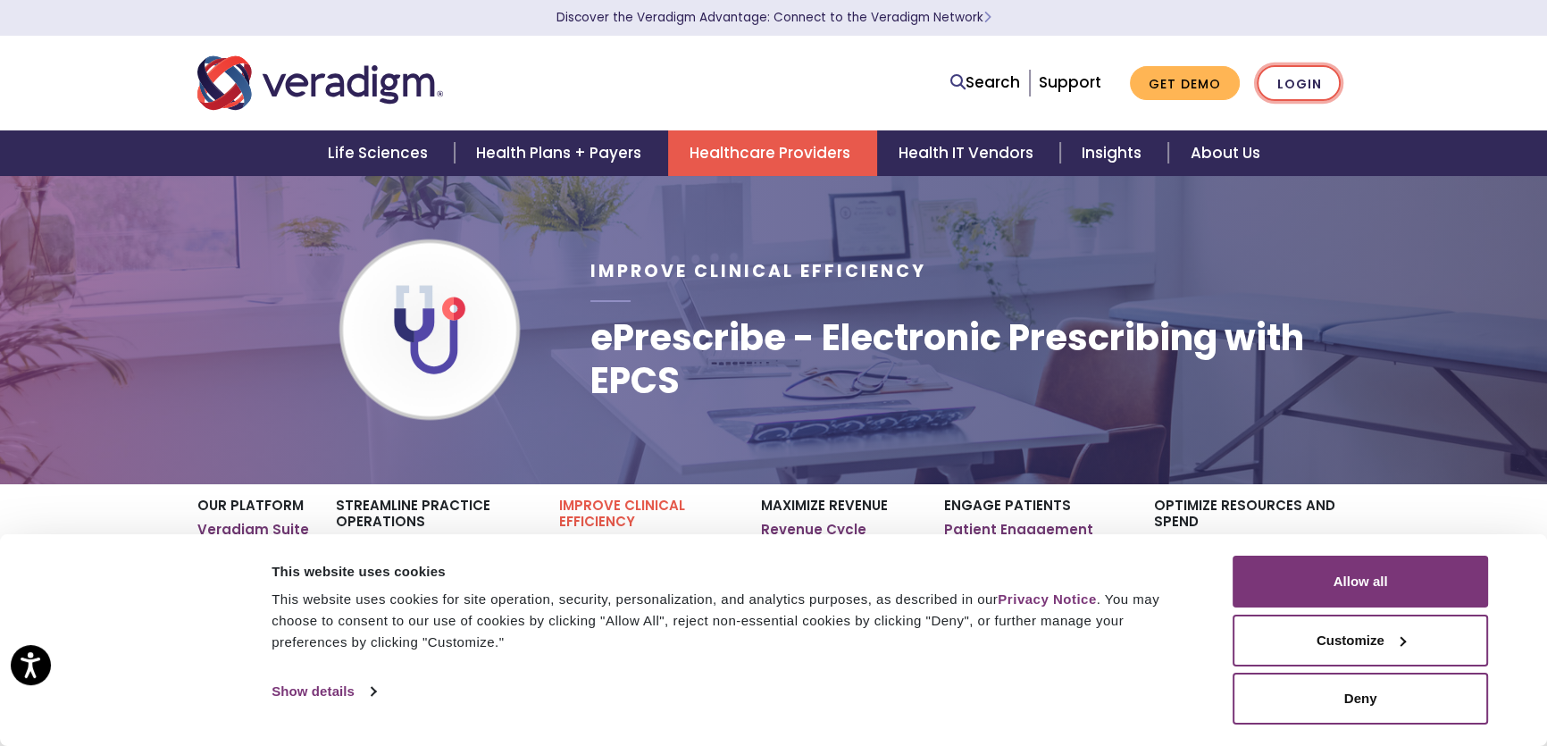 The width and height of the screenshot is (1547, 746). I want to click on div: This website uses cookies for site operation, security, personalization, and analytics purposes, ..., so click(732, 621).